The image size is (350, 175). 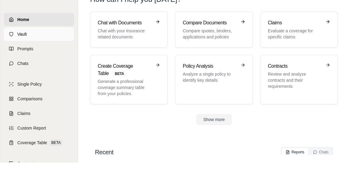 I want to click on div: Chats, so click(x=321, y=152).